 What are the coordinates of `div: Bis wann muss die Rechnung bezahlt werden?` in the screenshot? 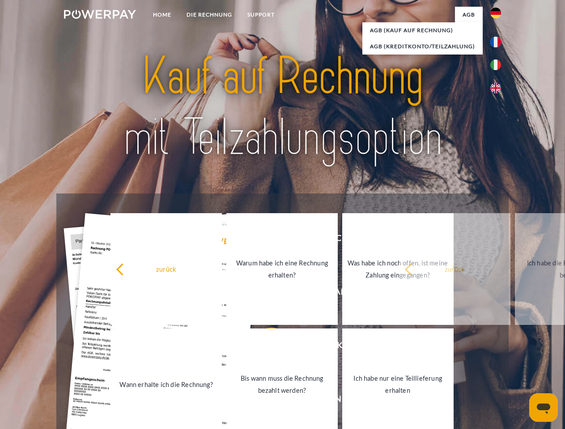 It's located at (282, 385).